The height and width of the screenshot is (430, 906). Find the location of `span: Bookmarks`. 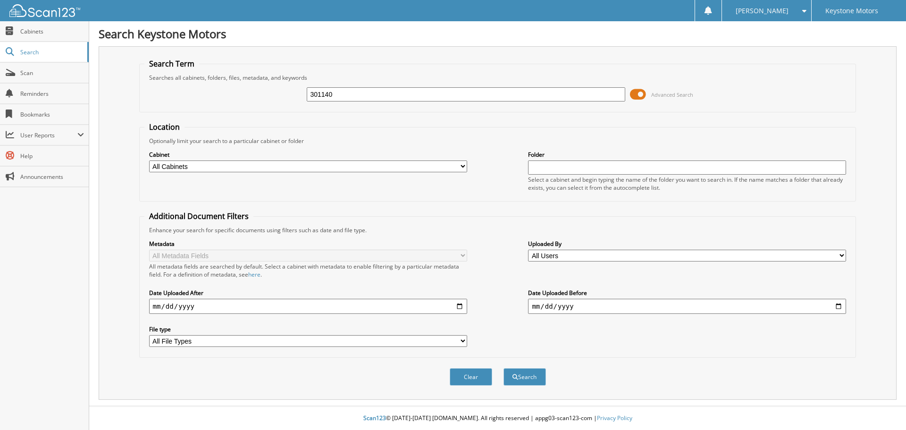

span: Bookmarks is located at coordinates (52, 114).